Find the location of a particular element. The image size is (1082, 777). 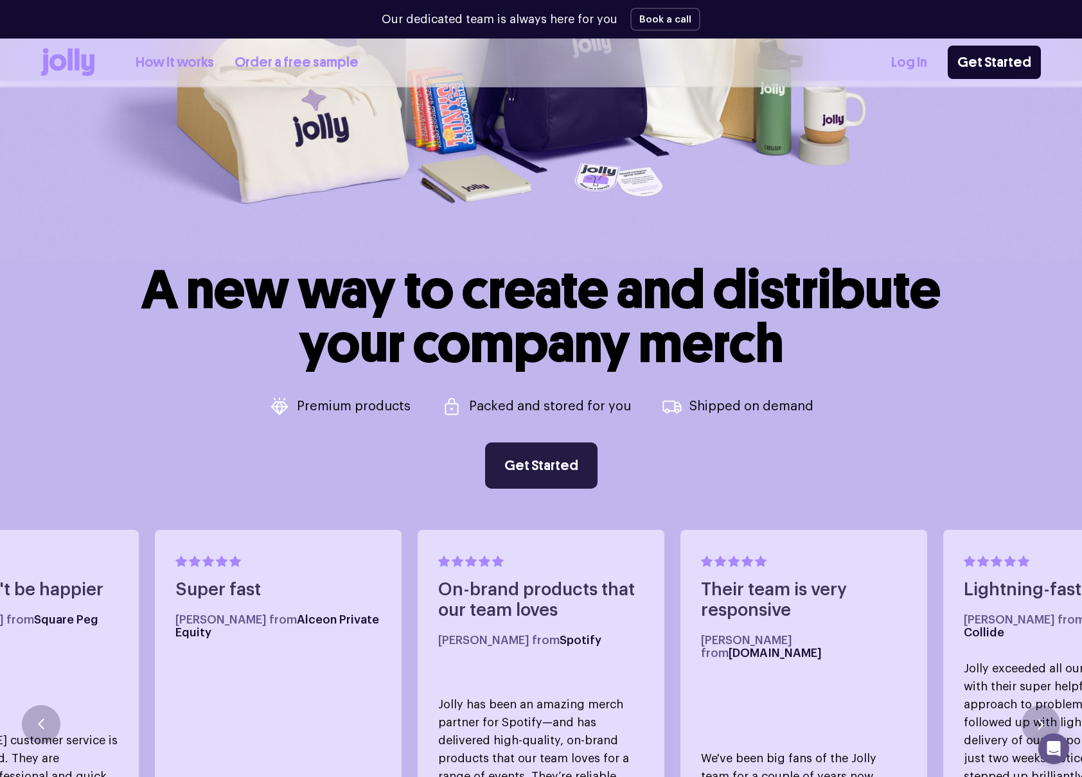

h1: A new way to create and distribute your company merch is located at coordinates (541, 317).